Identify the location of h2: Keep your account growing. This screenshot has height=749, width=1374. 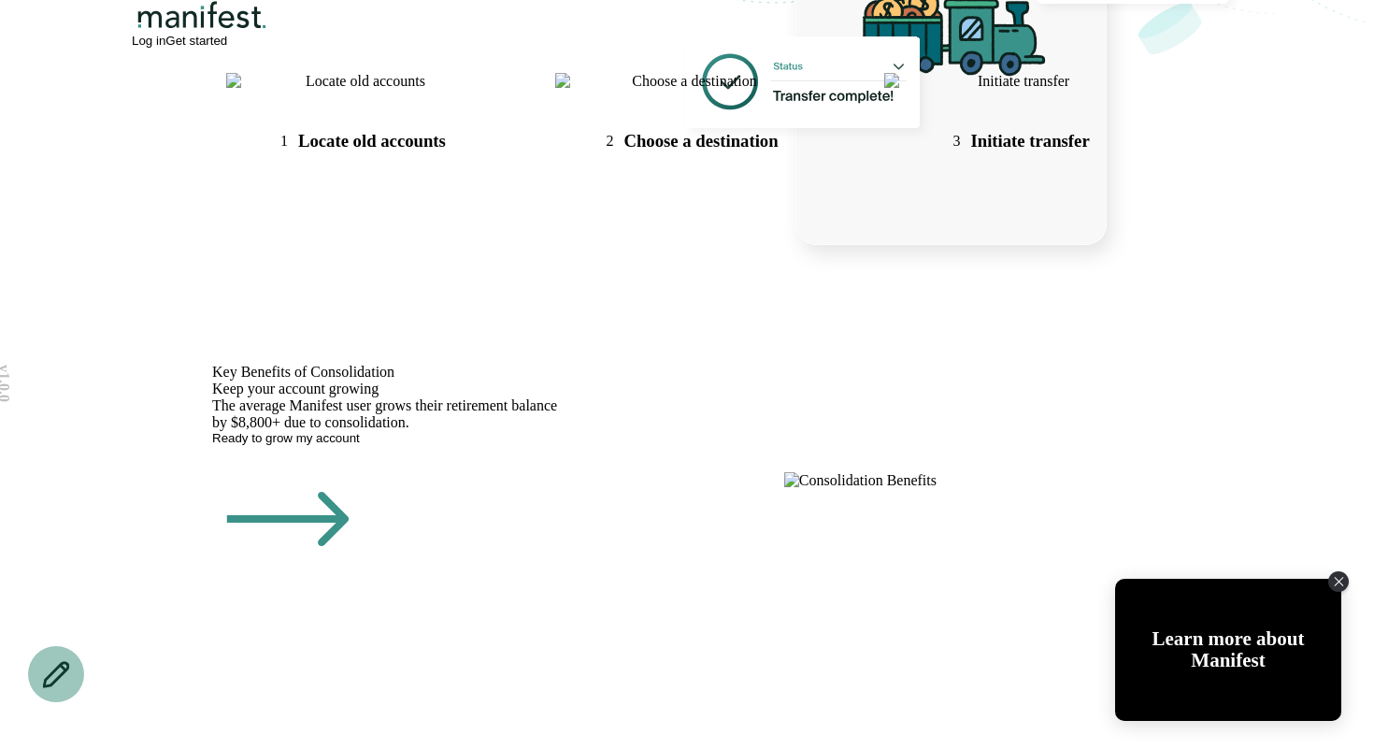
(385, 389).